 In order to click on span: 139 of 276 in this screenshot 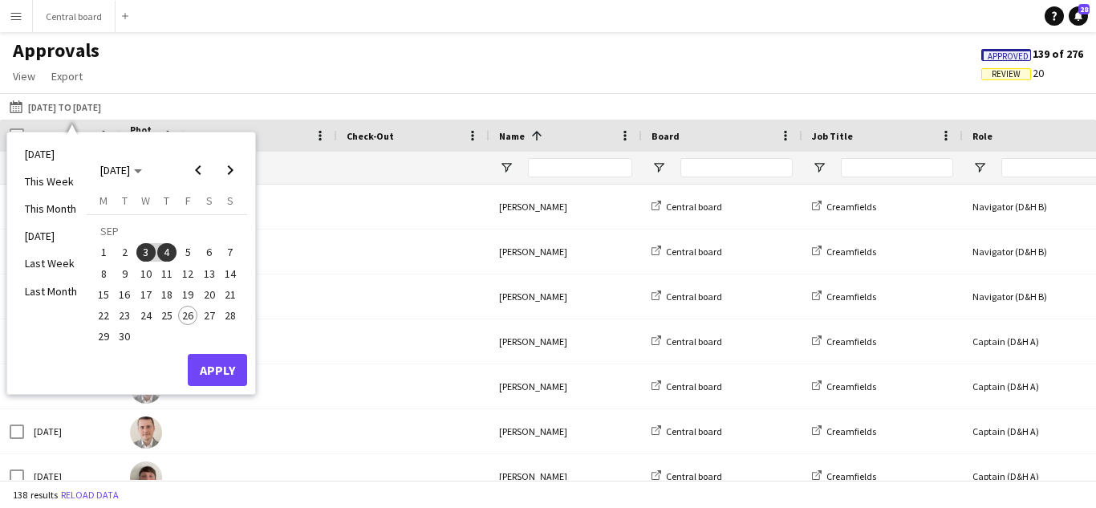, I will do `click(1032, 54)`.